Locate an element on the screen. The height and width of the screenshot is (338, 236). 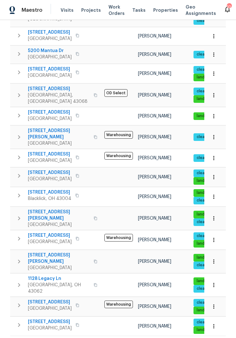
span: Maestro is located at coordinates (32, 10).